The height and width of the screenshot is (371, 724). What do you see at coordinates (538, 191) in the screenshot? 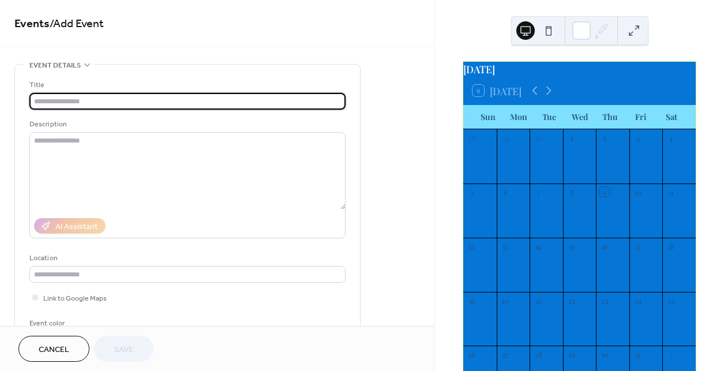
I see `div: 7` at bounding box center [538, 191].